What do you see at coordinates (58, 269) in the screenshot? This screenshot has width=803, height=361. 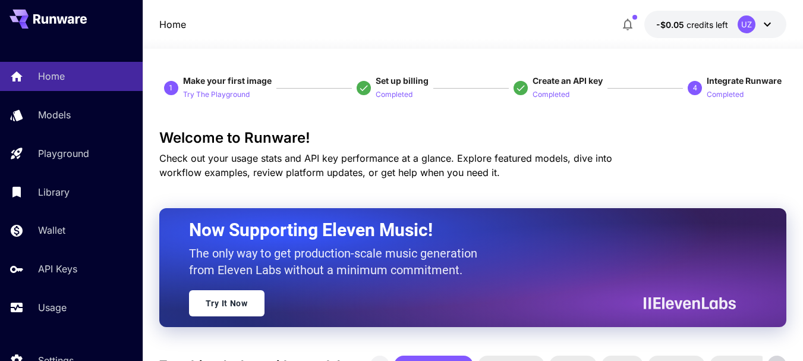 I see `p: API Keys` at bounding box center [58, 269].